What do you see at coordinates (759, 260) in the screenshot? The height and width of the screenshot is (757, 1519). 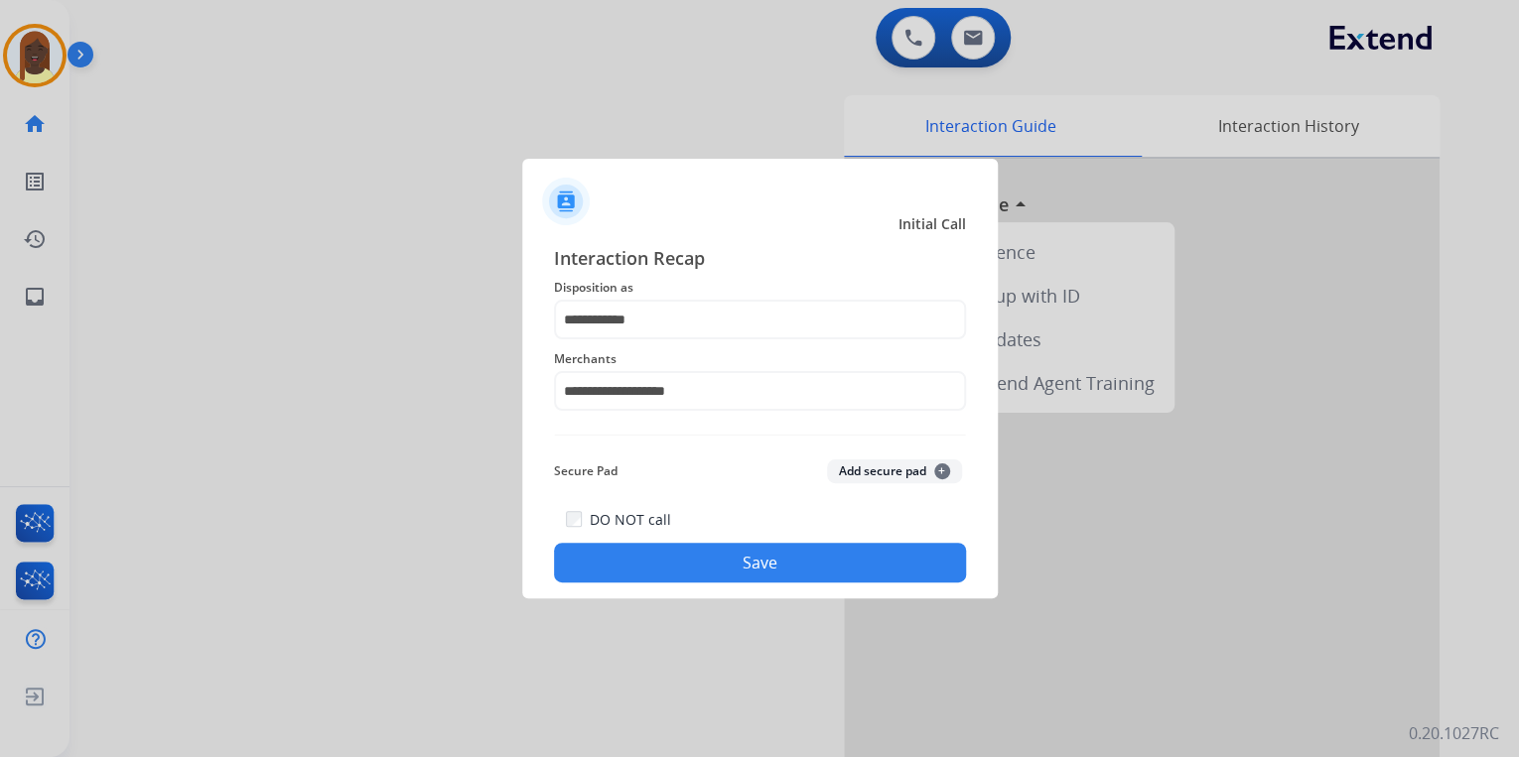 I see `span: Interaction Recap` at bounding box center [759, 260].